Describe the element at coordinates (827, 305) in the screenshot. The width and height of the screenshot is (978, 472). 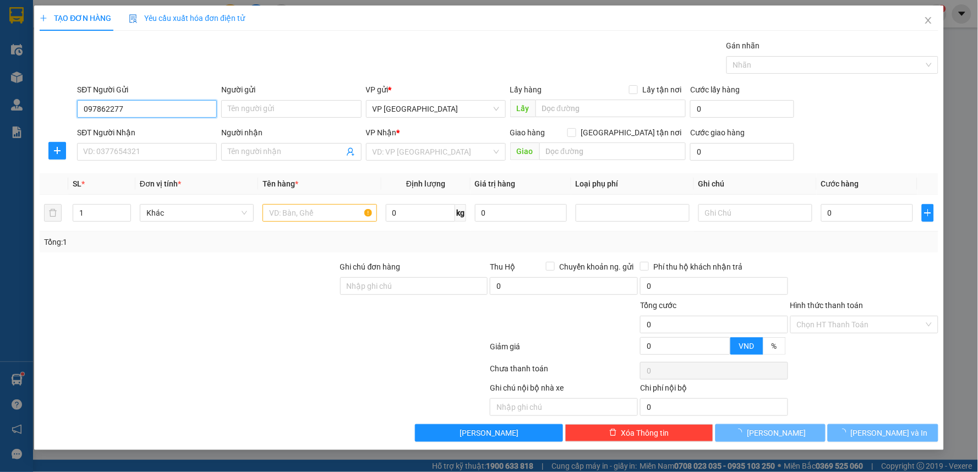
I see `label: Hình thức thanh toán` at that location.